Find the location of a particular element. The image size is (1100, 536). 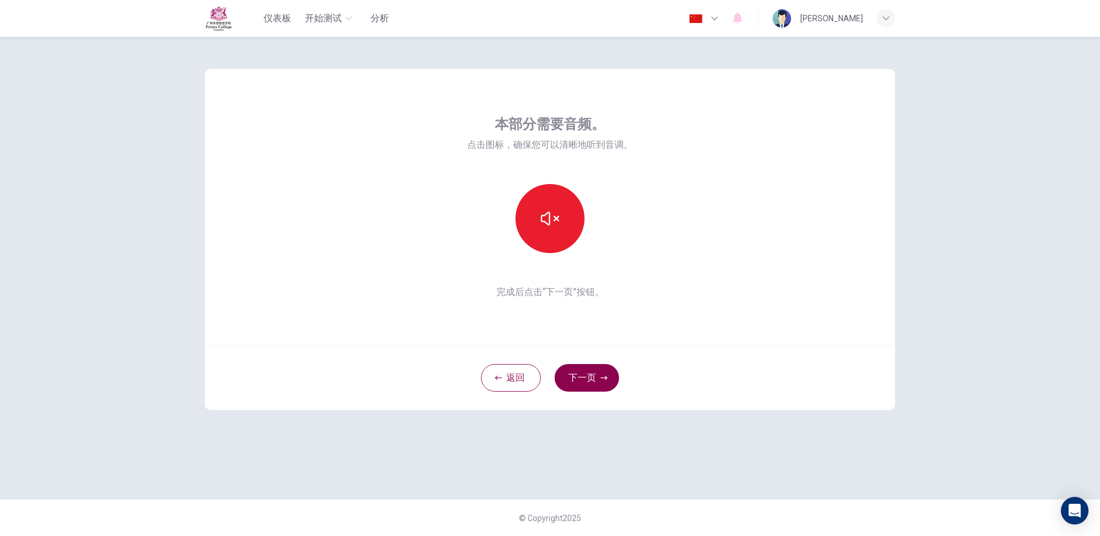

span: 分析 is located at coordinates (380, 18).